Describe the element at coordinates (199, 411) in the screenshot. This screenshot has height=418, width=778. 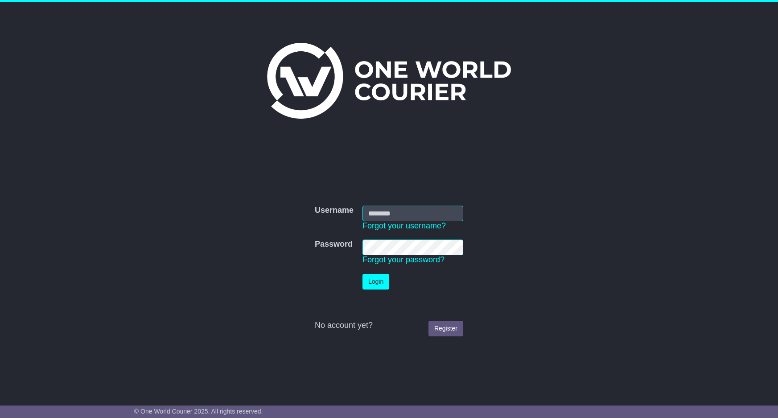
I see `span: © One World Courier 2025. All rights reserved.` at that location.